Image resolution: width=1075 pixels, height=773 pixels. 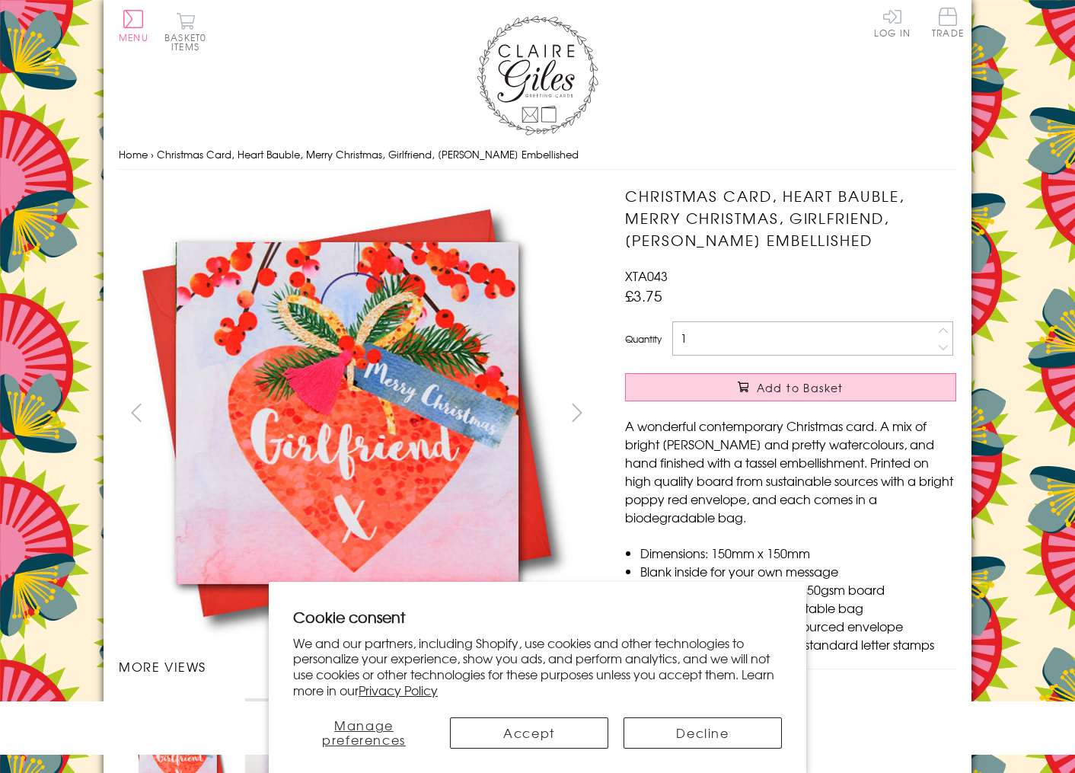 I want to click on img: Claire Giles Greetings Cards, so click(x=538, y=75).